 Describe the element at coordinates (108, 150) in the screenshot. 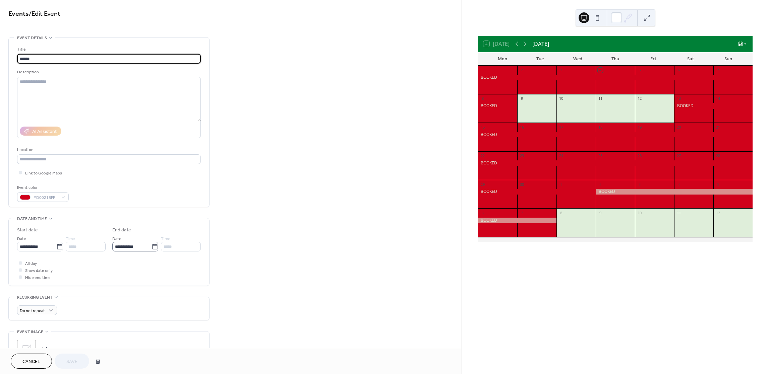

I see `div: Location` at that location.